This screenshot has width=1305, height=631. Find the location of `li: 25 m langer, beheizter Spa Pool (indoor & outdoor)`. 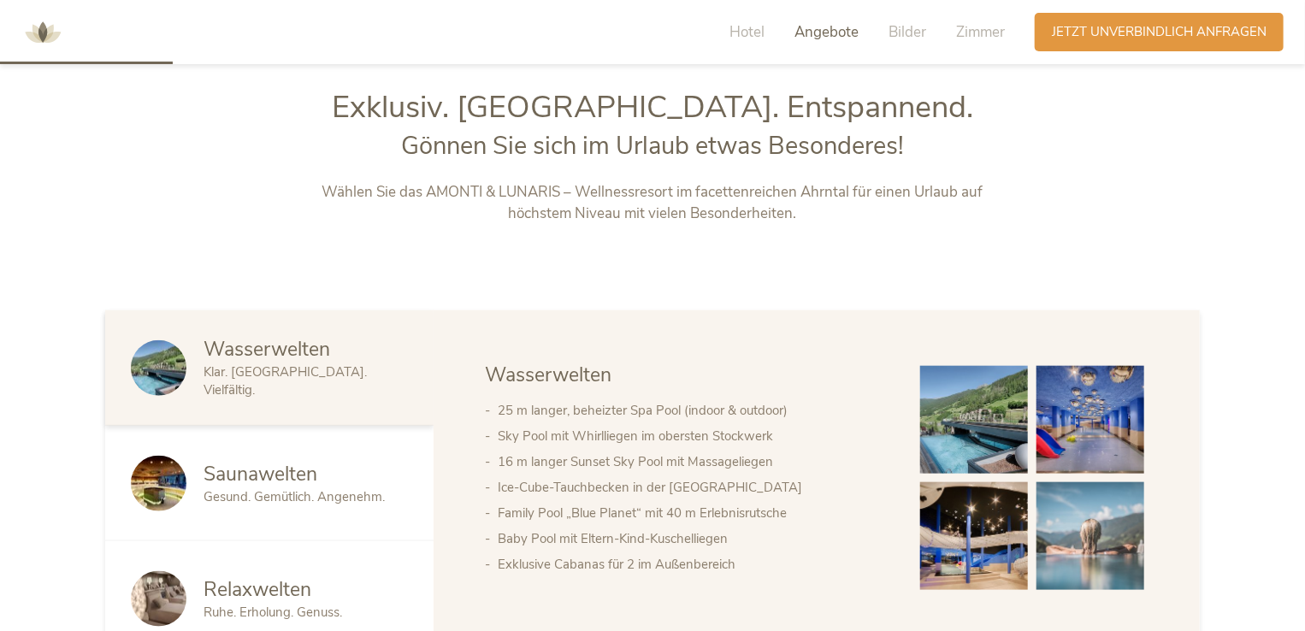

li: 25 m langer, beheizter Spa Pool (indoor & outdoor) is located at coordinates (692, 410).